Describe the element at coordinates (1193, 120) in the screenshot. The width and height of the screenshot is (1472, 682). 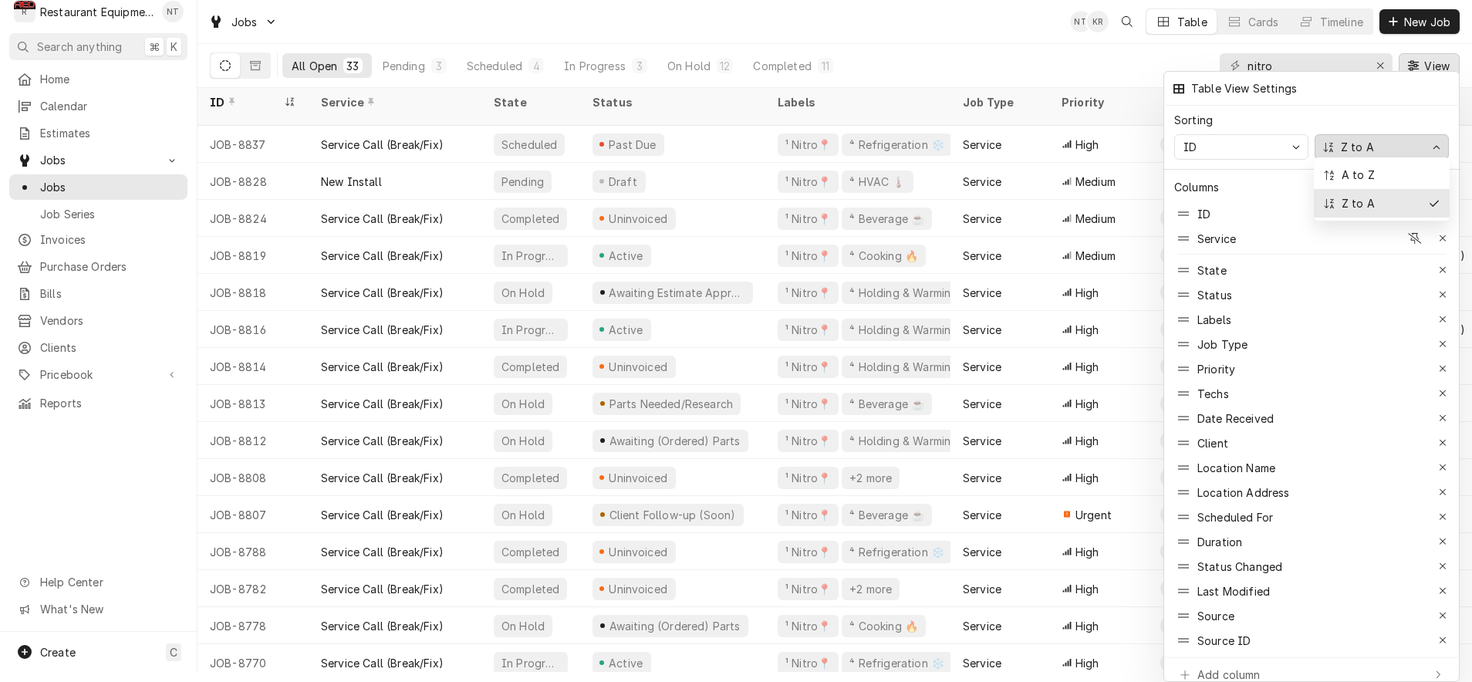
I see `div: Sorting` at that location.